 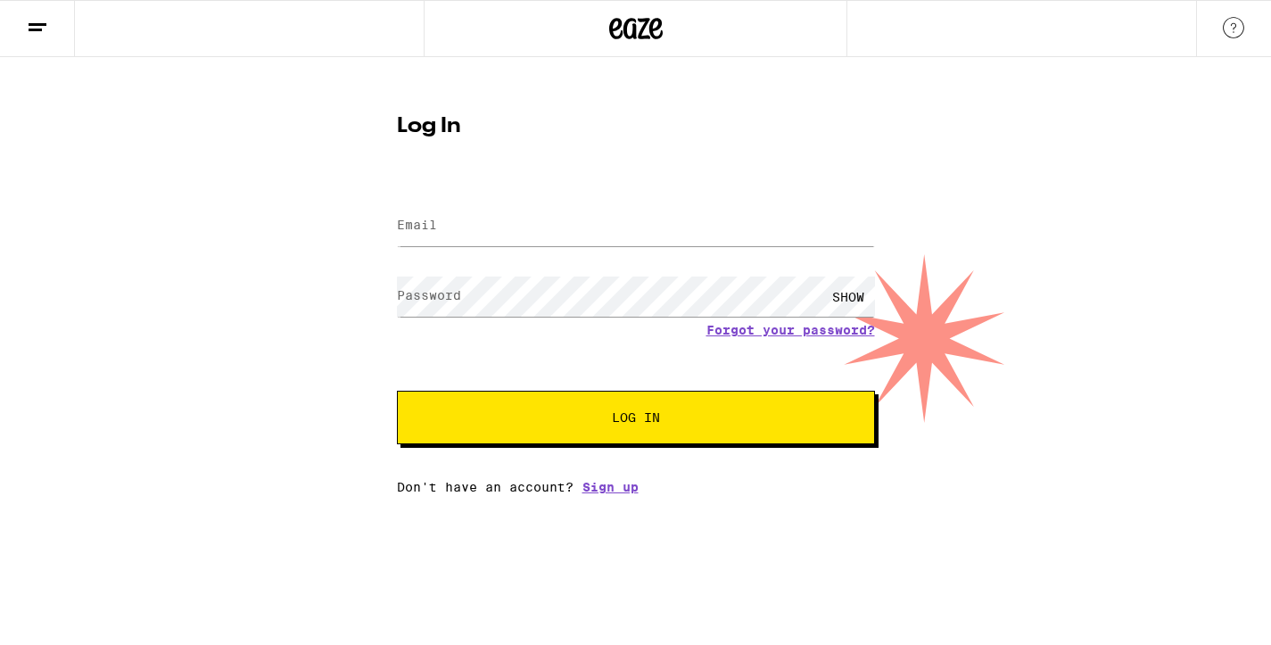 I want to click on label: Email, so click(x=417, y=225).